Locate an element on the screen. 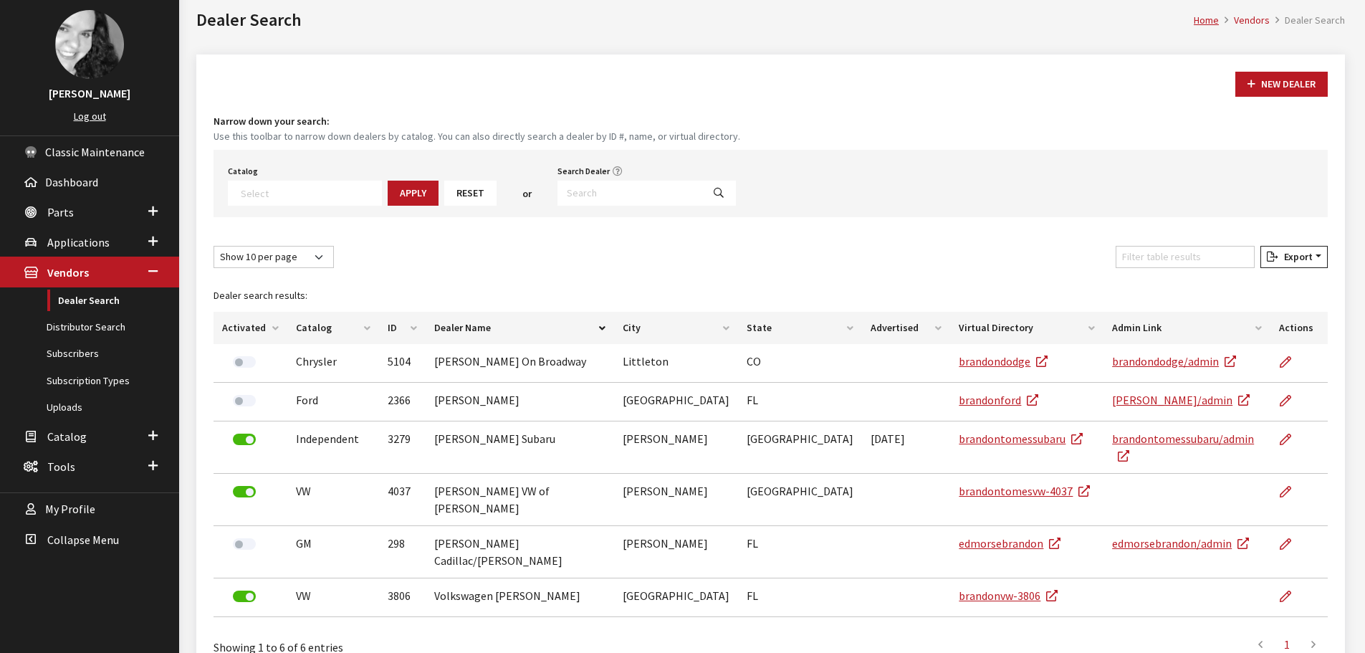 The image size is (1365, 653). td: 5104 is located at coordinates (402, 363).